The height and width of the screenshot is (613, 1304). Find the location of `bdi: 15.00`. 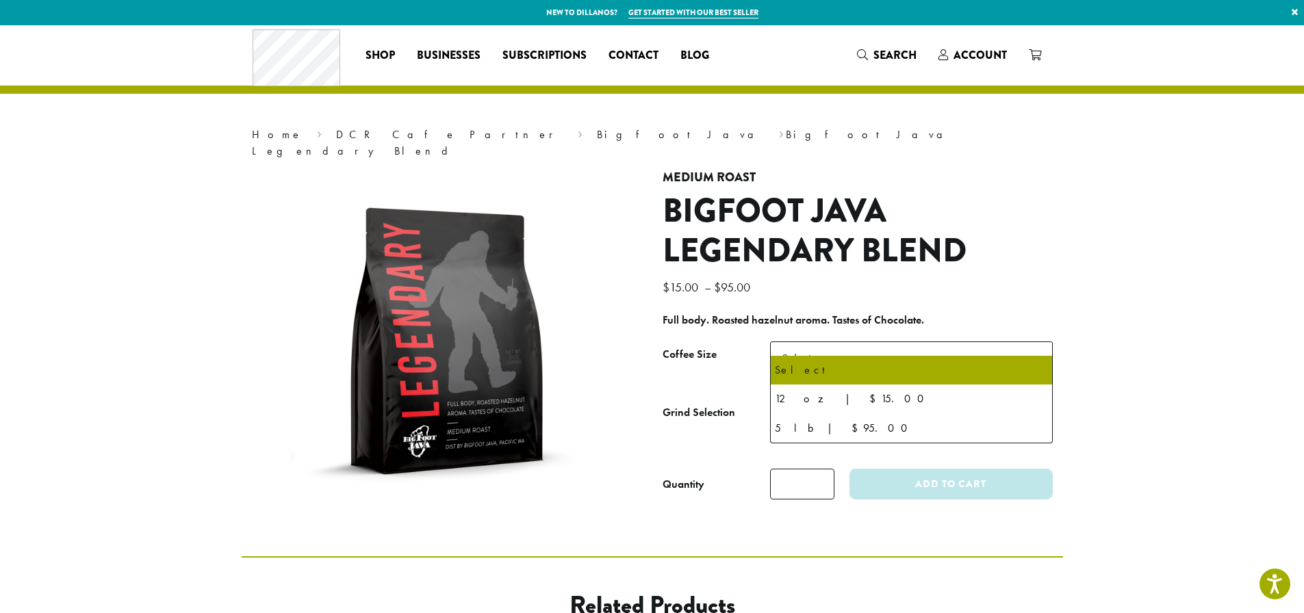

bdi: 15.00 is located at coordinates (682, 287).